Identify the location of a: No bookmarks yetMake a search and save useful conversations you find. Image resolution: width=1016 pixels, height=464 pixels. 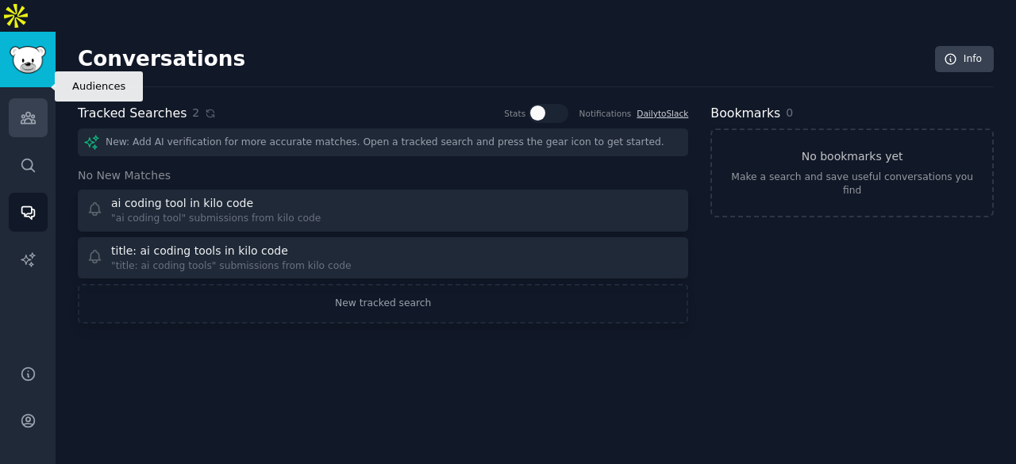
(852, 173).